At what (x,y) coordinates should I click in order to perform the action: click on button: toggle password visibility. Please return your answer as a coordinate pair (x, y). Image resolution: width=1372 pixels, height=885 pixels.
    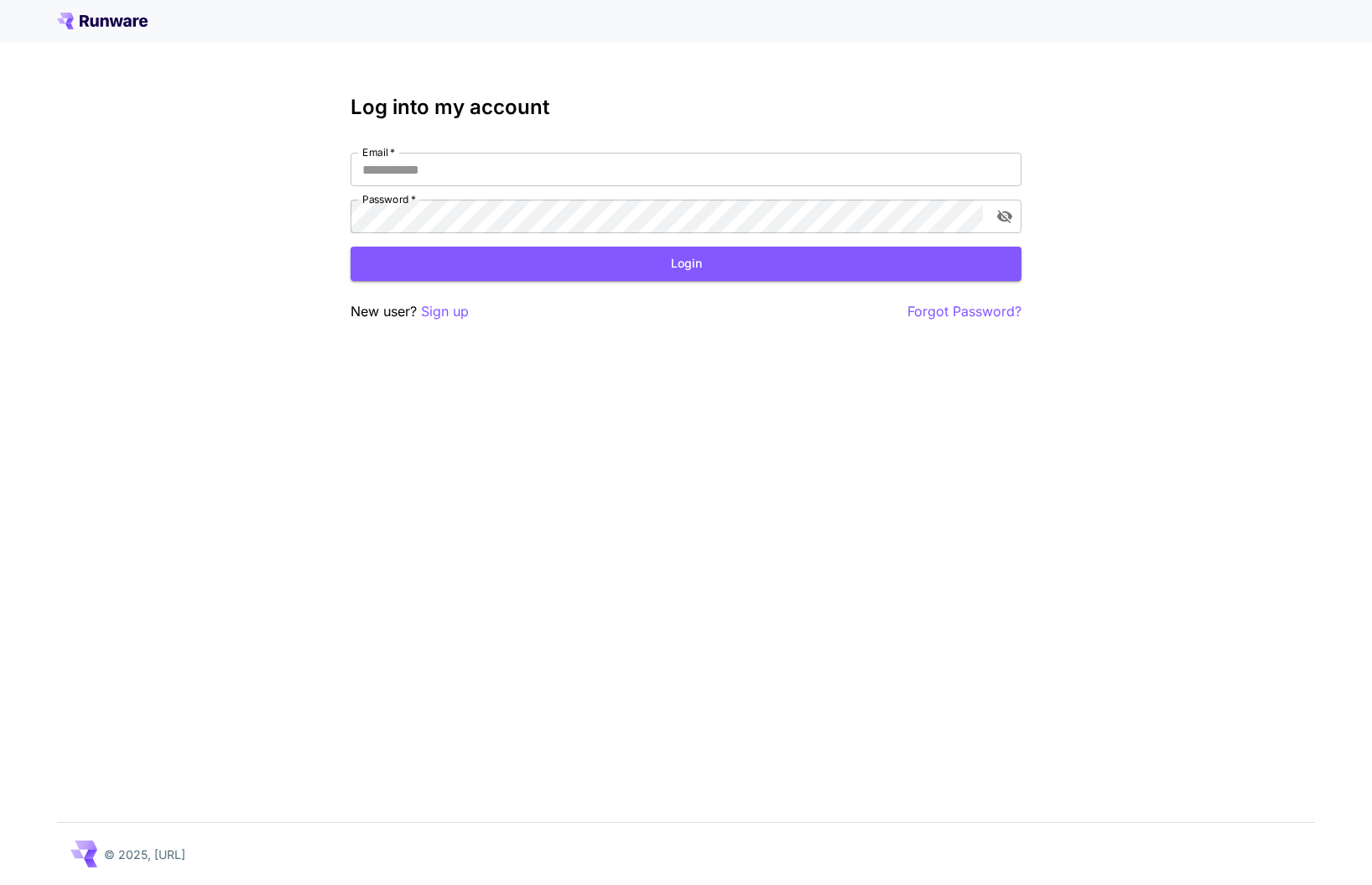
    Looking at the image, I should click on (1005, 216).